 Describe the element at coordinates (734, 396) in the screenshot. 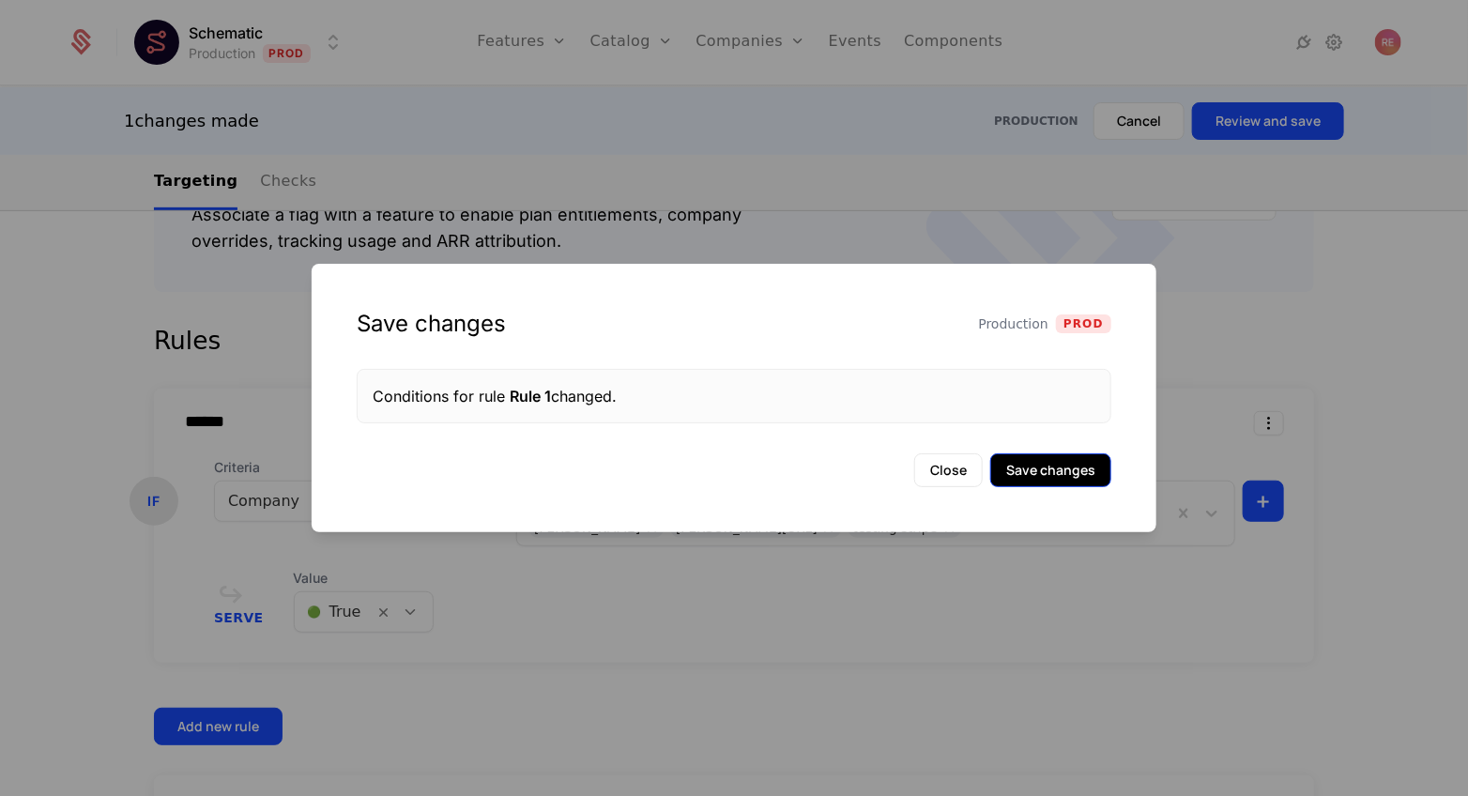

I see `div: Conditions for rule changed.` at that location.